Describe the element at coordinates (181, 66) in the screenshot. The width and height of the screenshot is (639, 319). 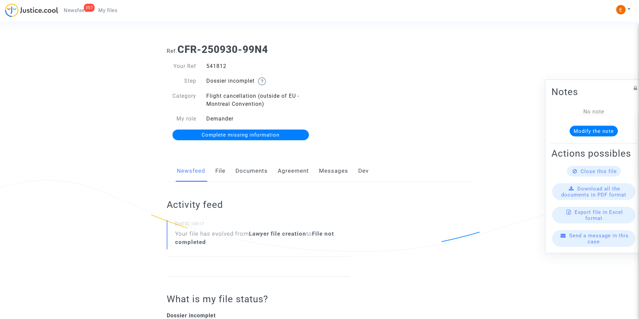
I see `div: Your Ref` at that location.